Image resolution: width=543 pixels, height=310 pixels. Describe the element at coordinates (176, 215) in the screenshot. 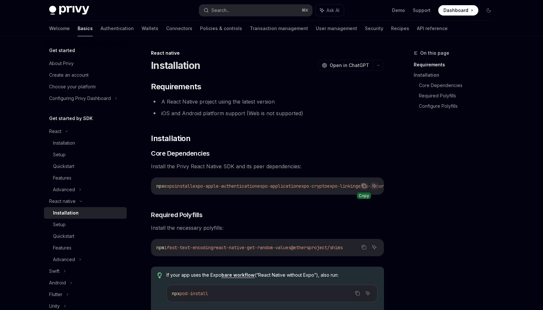

I see `span: Required Polyfills` at that location.